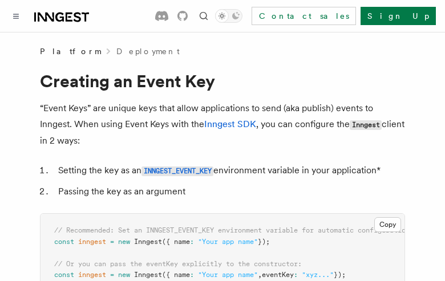 Image resolution: width=445 pixels, height=281 pixels. Describe the element at coordinates (229, 16) in the screenshot. I see `button: Toggle dark mode` at that location.